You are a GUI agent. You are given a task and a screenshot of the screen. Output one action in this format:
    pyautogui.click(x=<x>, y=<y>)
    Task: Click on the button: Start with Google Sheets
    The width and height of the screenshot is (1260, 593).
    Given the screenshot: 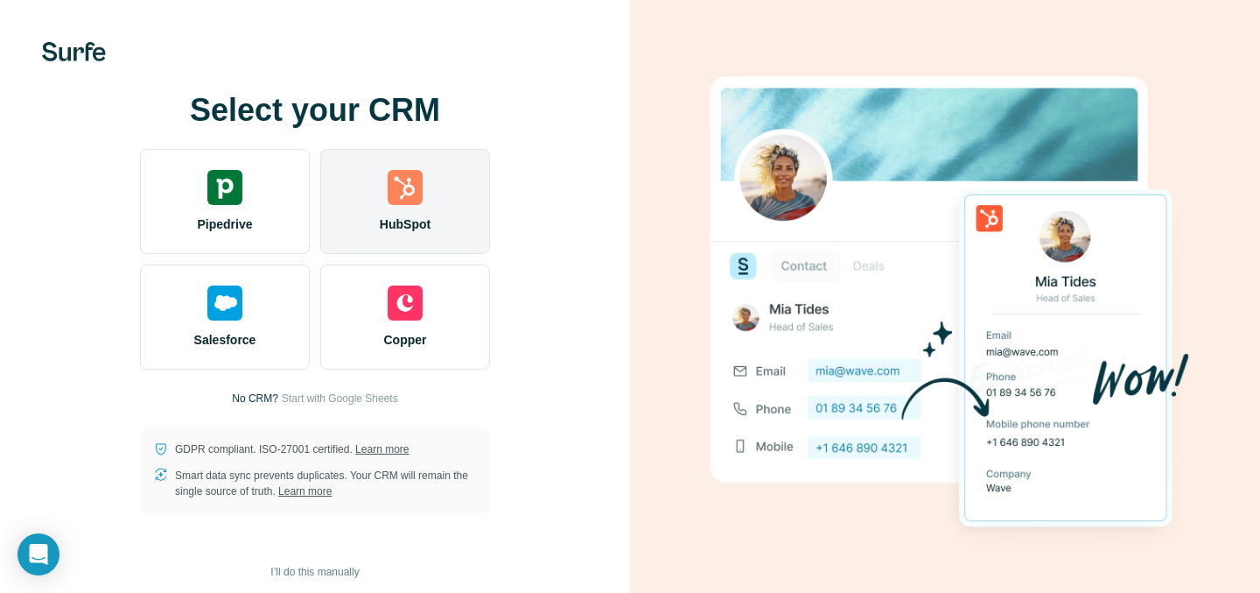 What is the action you would take?
    pyautogui.click(x=340, y=398)
    